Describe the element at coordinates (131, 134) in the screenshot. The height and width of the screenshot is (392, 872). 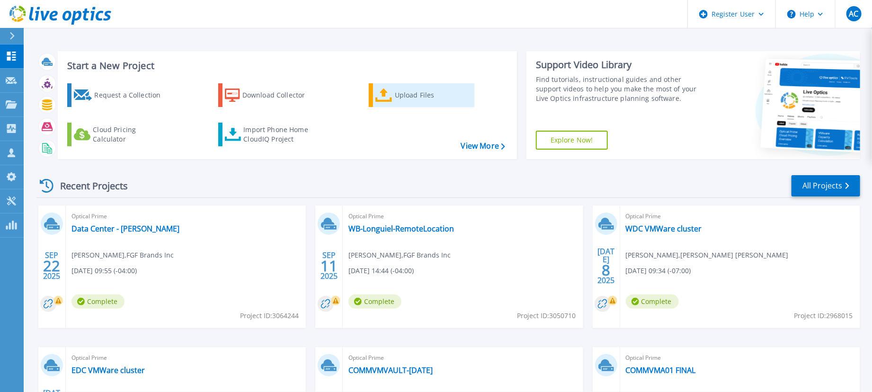
I see `div: Cloud Pricing Calculator` at that location.